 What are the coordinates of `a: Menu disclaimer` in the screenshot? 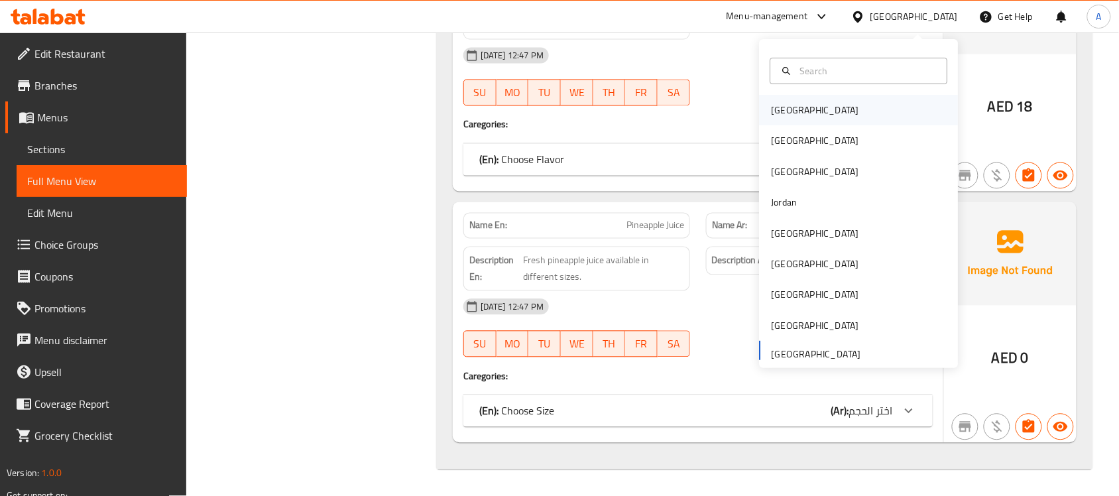 It's located at (96, 340).